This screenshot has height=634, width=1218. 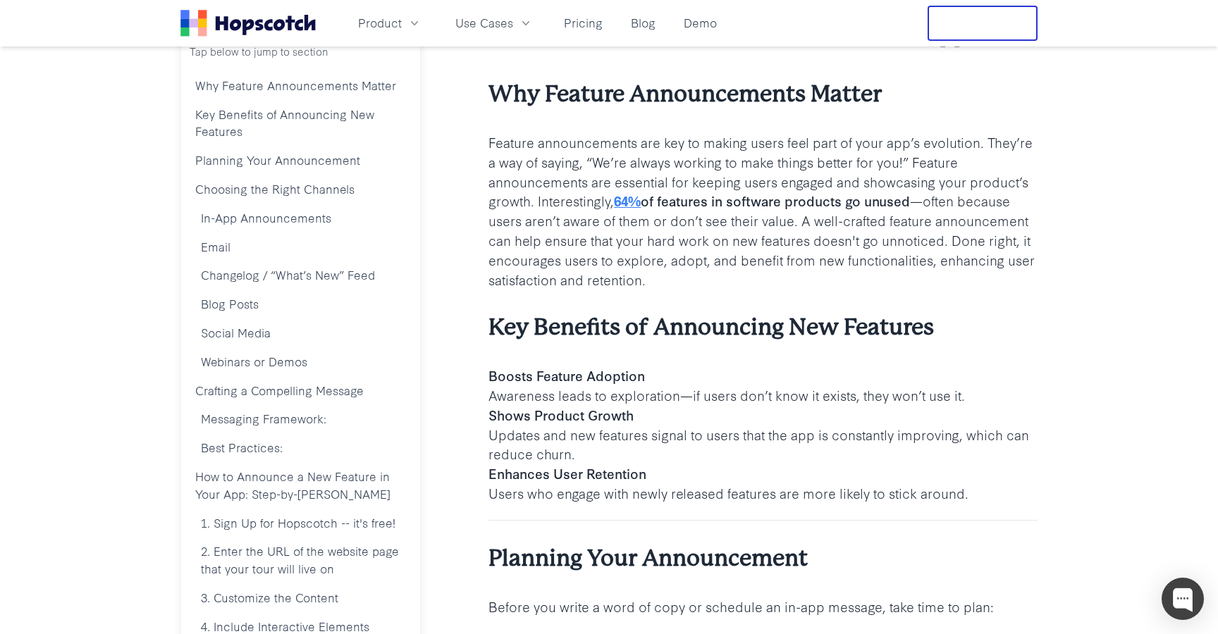 What do you see at coordinates (300, 189) in the screenshot?
I see `a: Choosing the Right Channels` at bounding box center [300, 189].